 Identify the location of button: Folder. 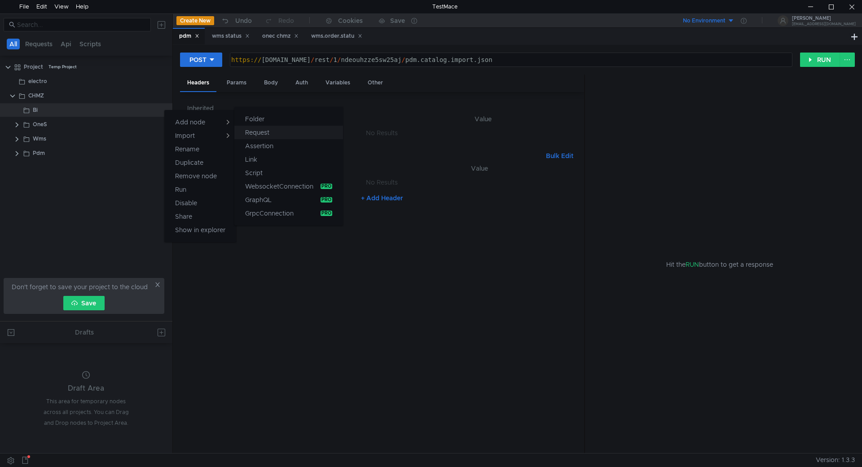
(289, 119).